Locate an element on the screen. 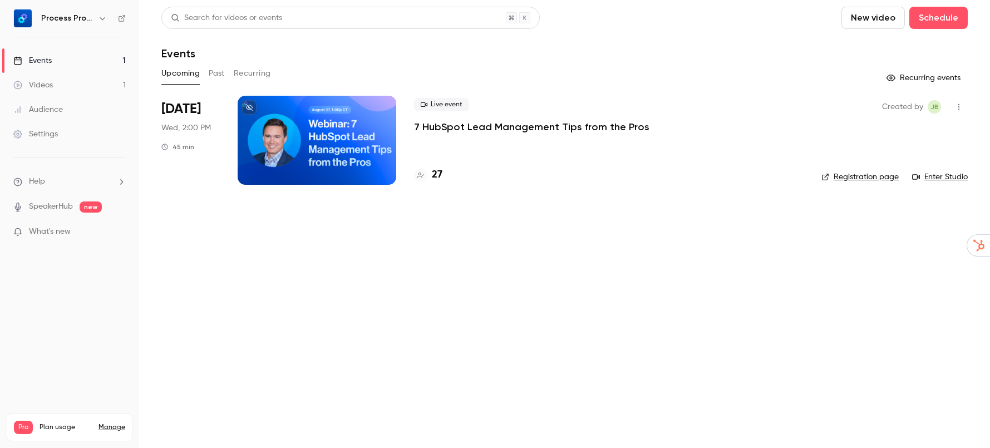 This screenshot has height=448, width=990. h4: 27 is located at coordinates (437, 175).